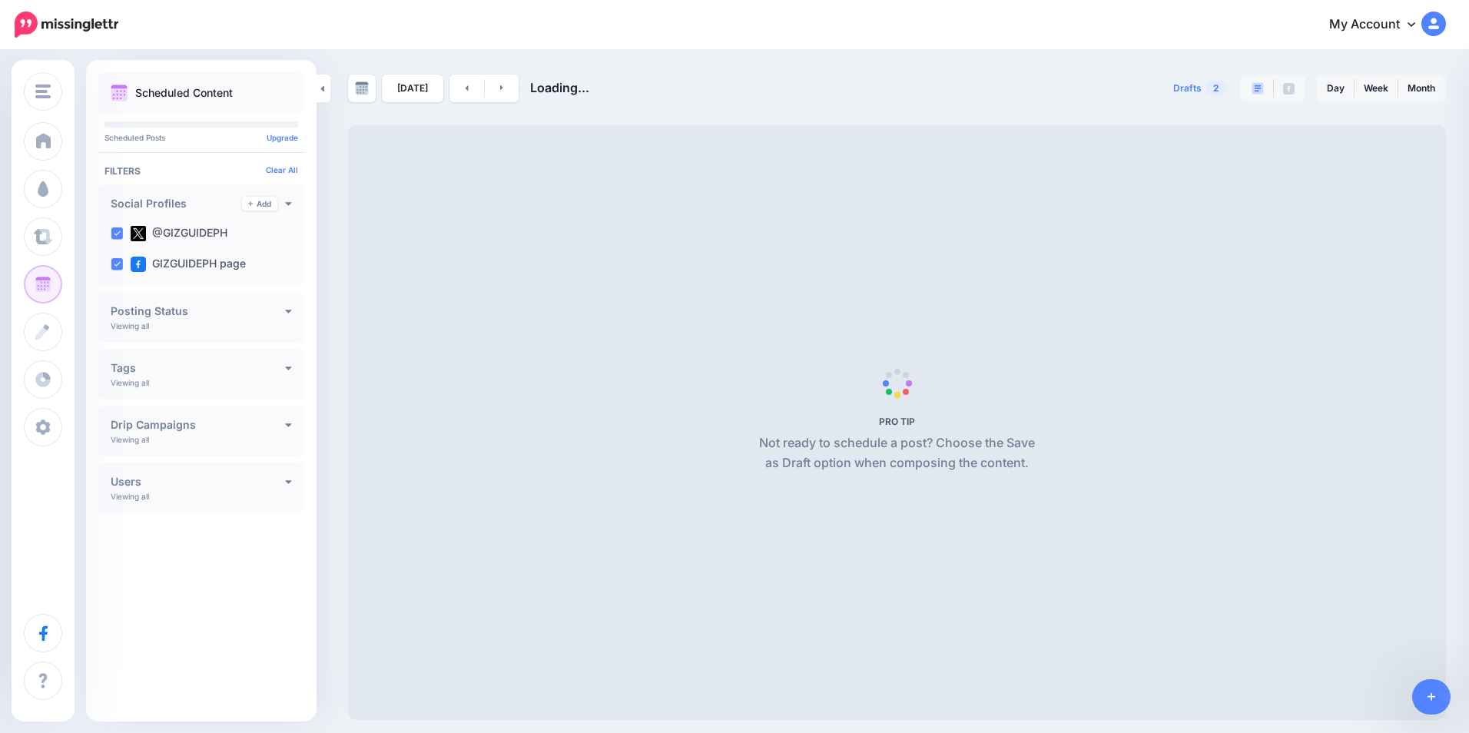  What do you see at coordinates (559, 88) in the screenshot?
I see `span: Loading...` at bounding box center [559, 88].